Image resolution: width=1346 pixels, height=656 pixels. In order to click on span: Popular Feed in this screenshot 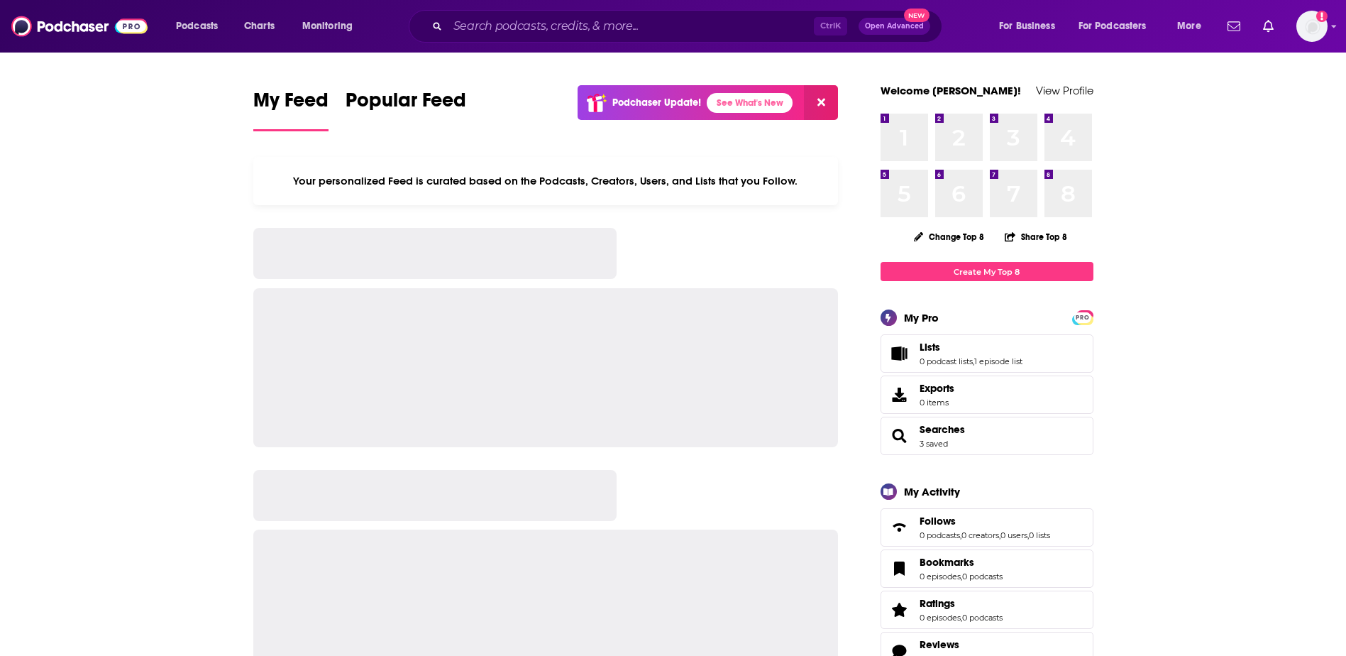, I will do `click(406, 104)`.